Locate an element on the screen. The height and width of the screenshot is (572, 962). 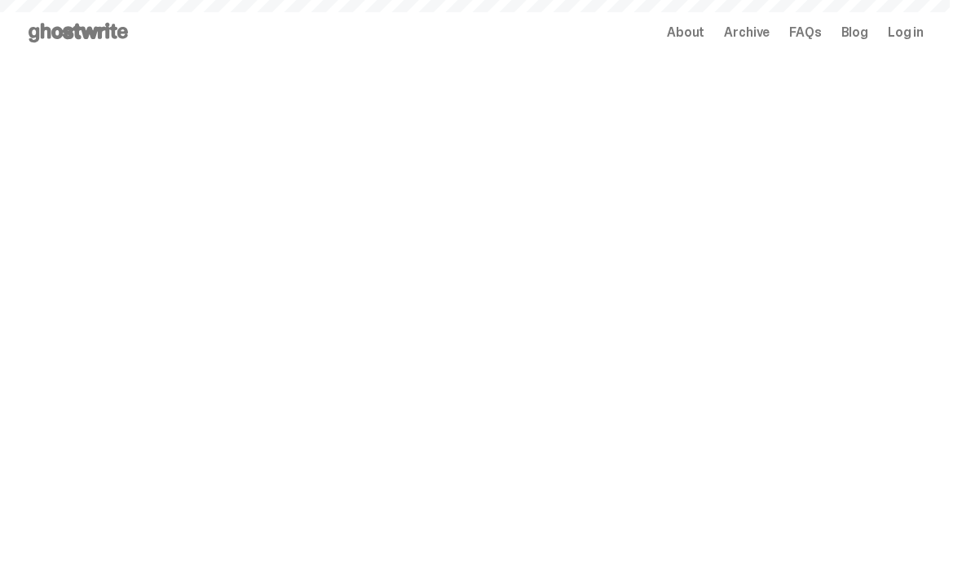
span: About is located at coordinates (685, 33).